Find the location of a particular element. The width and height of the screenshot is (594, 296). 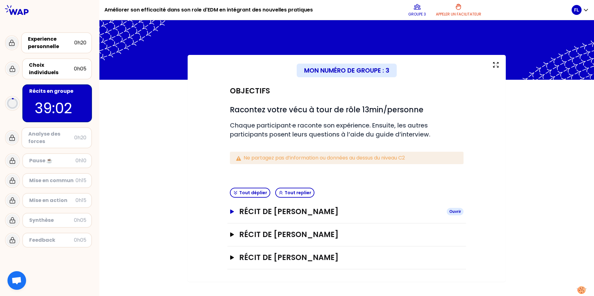

div: Feedback is located at coordinates (52, 240).